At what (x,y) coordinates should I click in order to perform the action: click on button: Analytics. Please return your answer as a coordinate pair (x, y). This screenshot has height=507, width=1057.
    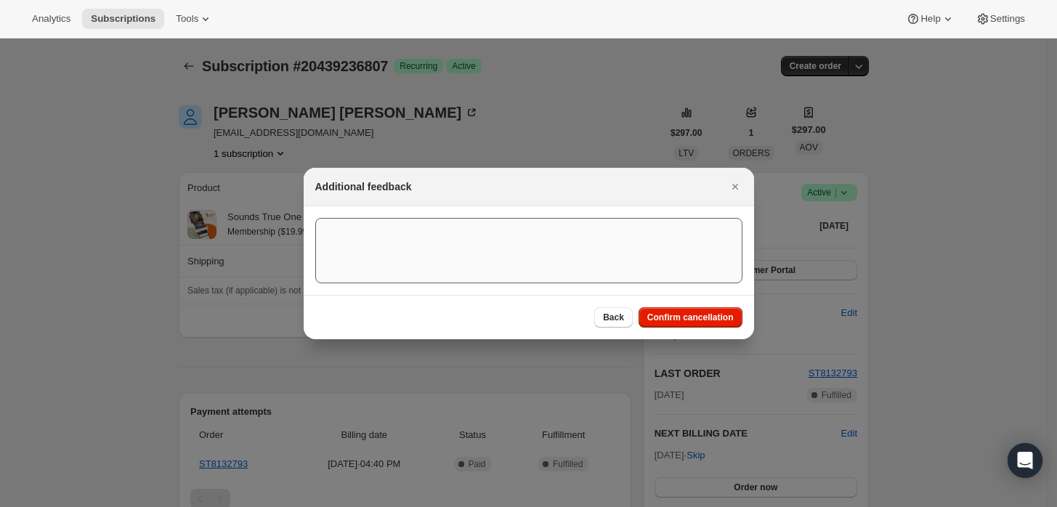
    Looking at the image, I should click on (51, 19).